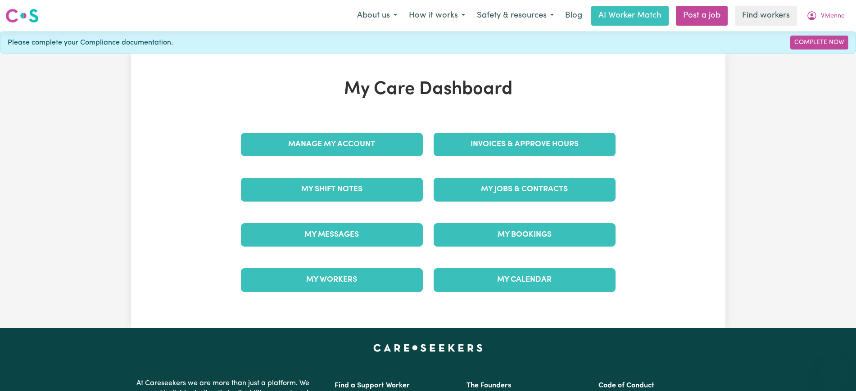 The image size is (856, 391). What do you see at coordinates (525, 190) in the screenshot?
I see `a: My Jobs & Contracts` at bounding box center [525, 190].